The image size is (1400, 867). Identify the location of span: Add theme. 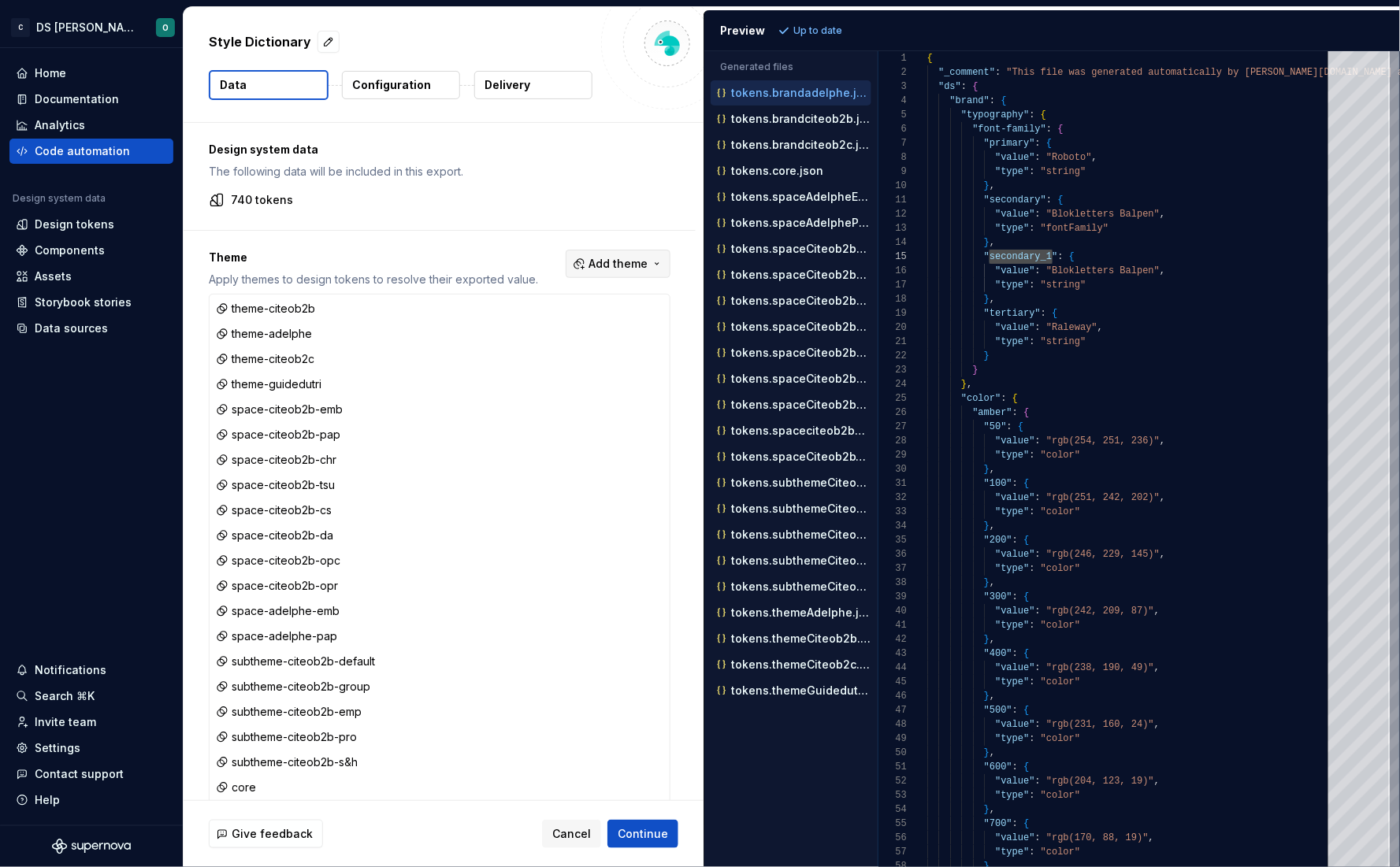
(618, 264).